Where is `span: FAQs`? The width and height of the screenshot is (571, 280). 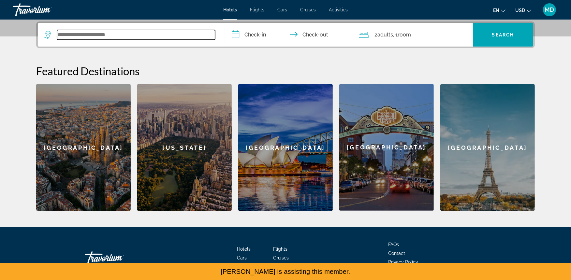
span: FAQs is located at coordinates (393, 245).